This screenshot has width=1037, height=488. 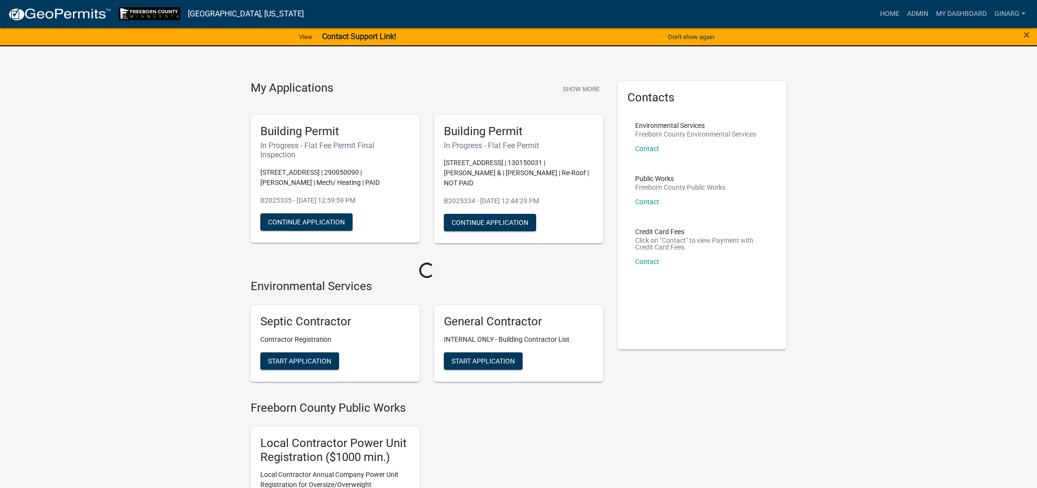 What do you see at coordinates (292, 88) in the screenshot?
I see `h4: My Applications` at bounding box center [292, 88].